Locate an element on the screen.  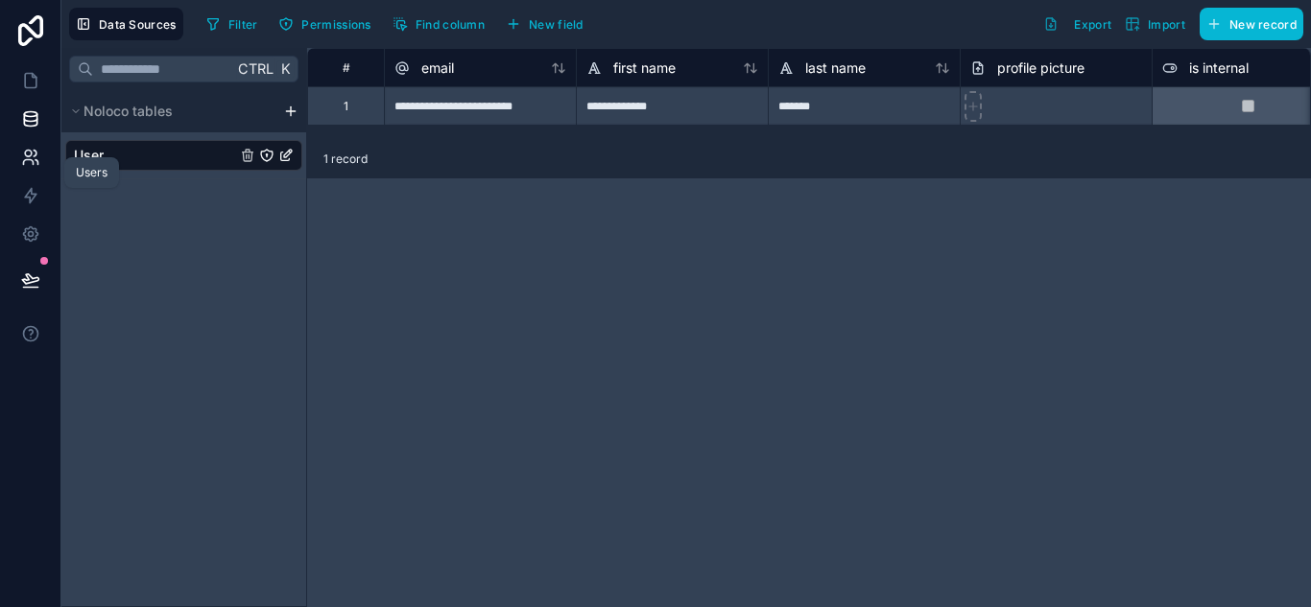
span: 1 record is located at coordinates (345, 159).